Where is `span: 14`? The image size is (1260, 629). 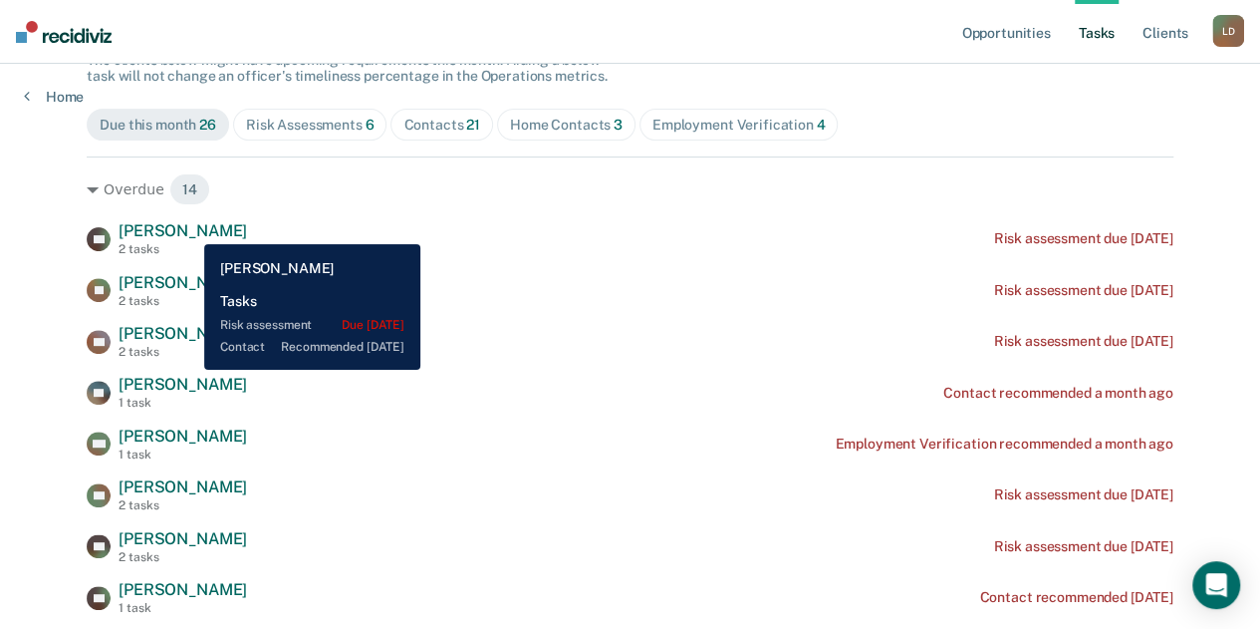 span: 14 is located at coordinates (189, 189).